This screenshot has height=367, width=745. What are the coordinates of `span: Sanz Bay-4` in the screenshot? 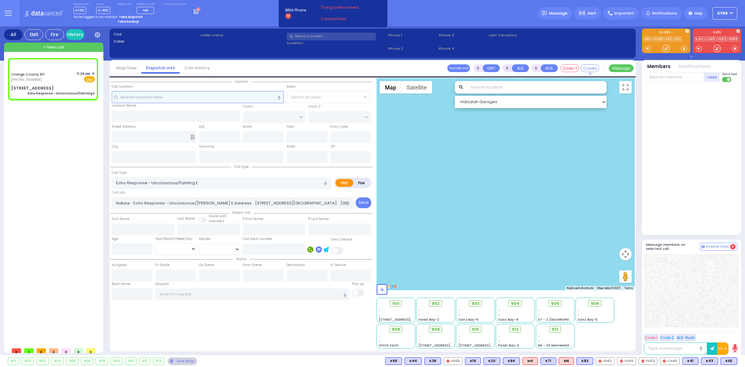 It's located at (508, 319).